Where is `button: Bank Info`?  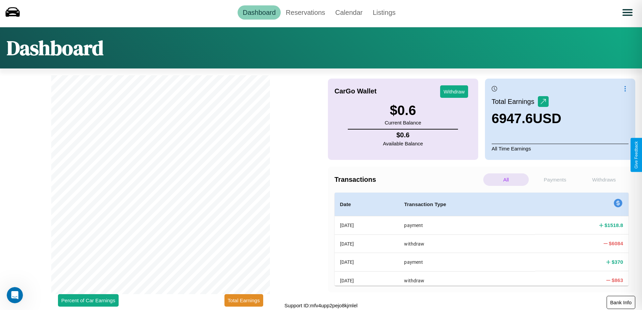 button: Bank Info is located at coordinates (621, 302).